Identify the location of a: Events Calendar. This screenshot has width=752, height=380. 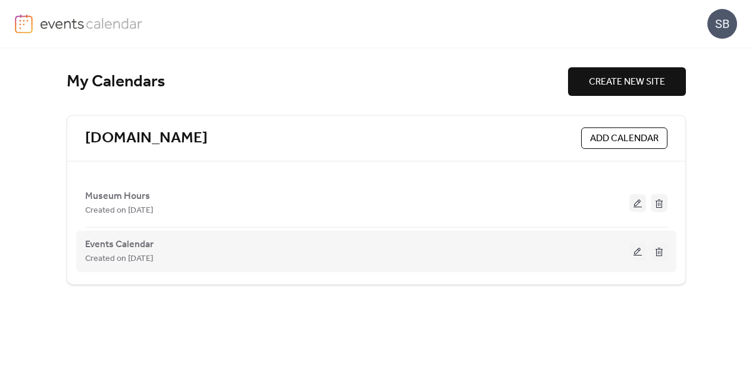
(119, 244).